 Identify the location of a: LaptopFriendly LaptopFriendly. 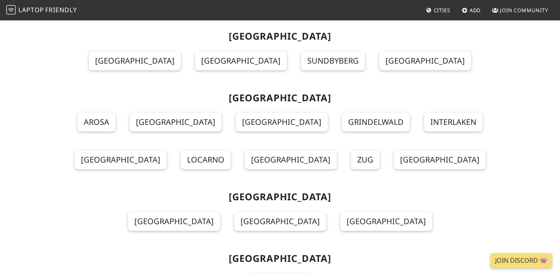
(42, 10).